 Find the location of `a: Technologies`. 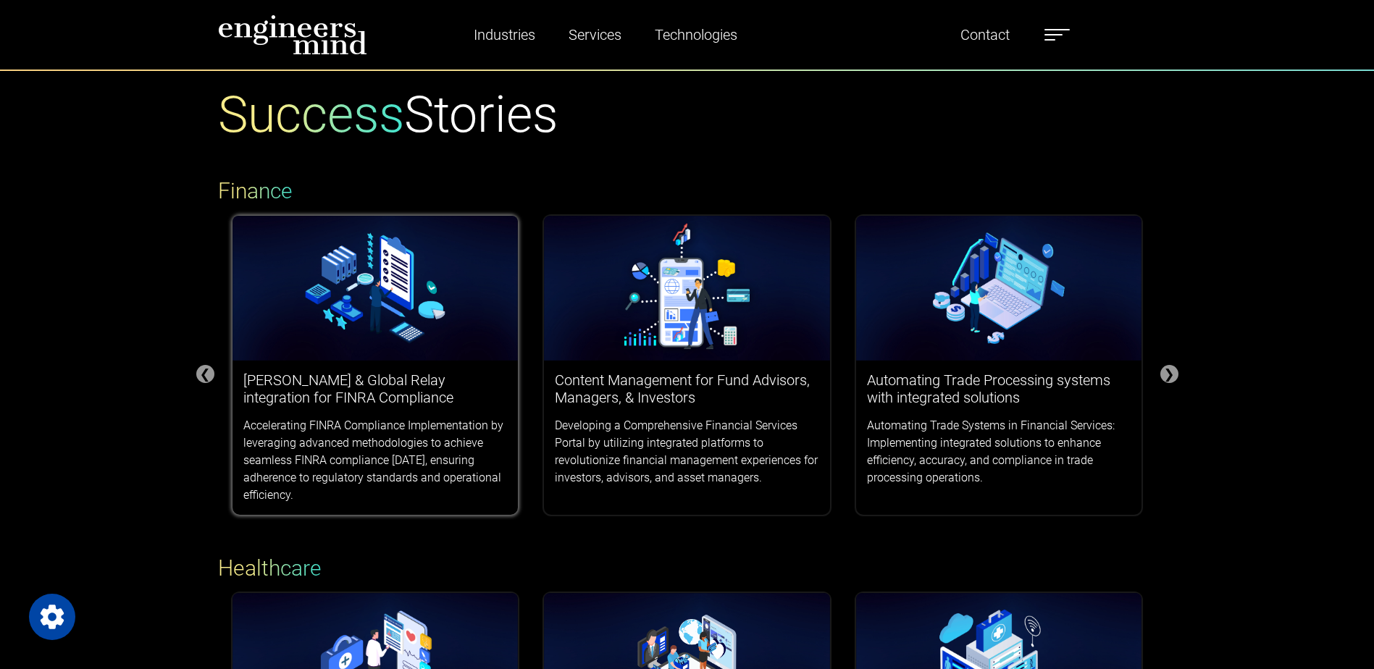

a: Technologies is located at coordinates (696, 35).